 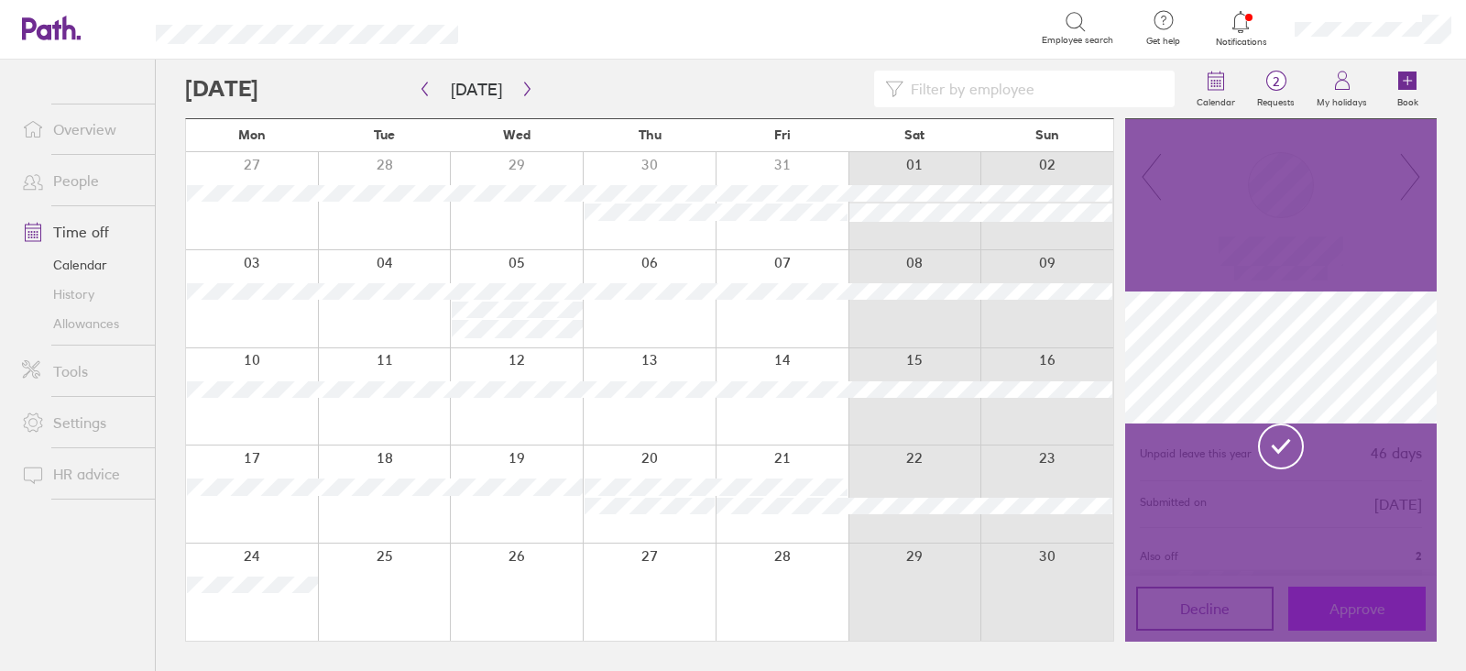 I want to click on span: Tue, so click(x=384, y=135).